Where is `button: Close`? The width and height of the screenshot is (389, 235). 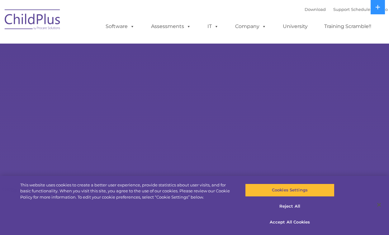 button: Close is located at coordinates (379, 205).